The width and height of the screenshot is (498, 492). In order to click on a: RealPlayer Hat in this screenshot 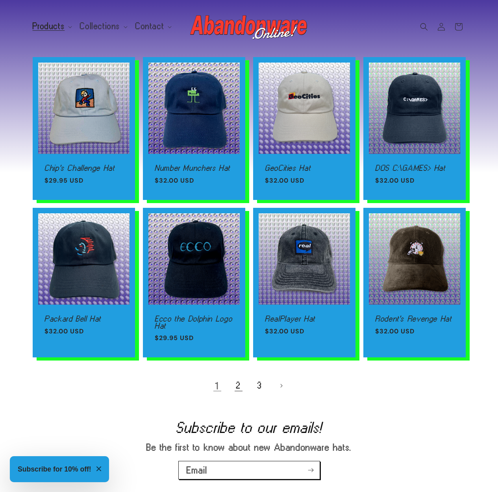, I will do `click(304, 319)`.